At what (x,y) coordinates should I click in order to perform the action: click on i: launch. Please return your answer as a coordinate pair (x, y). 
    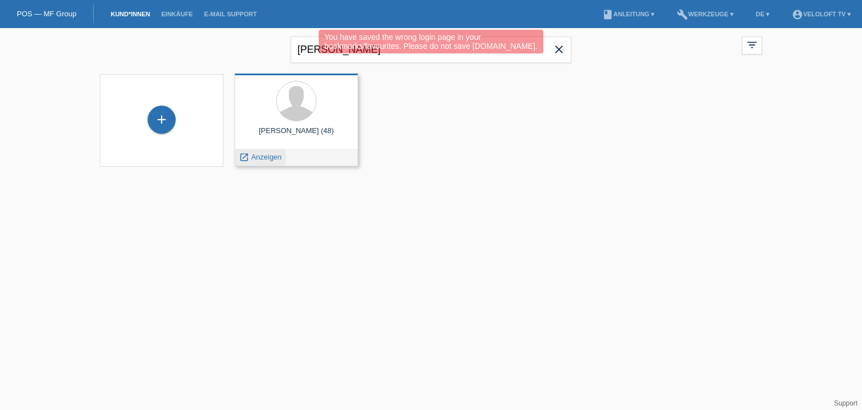
    Looking at the image, I should click on (244, 157).